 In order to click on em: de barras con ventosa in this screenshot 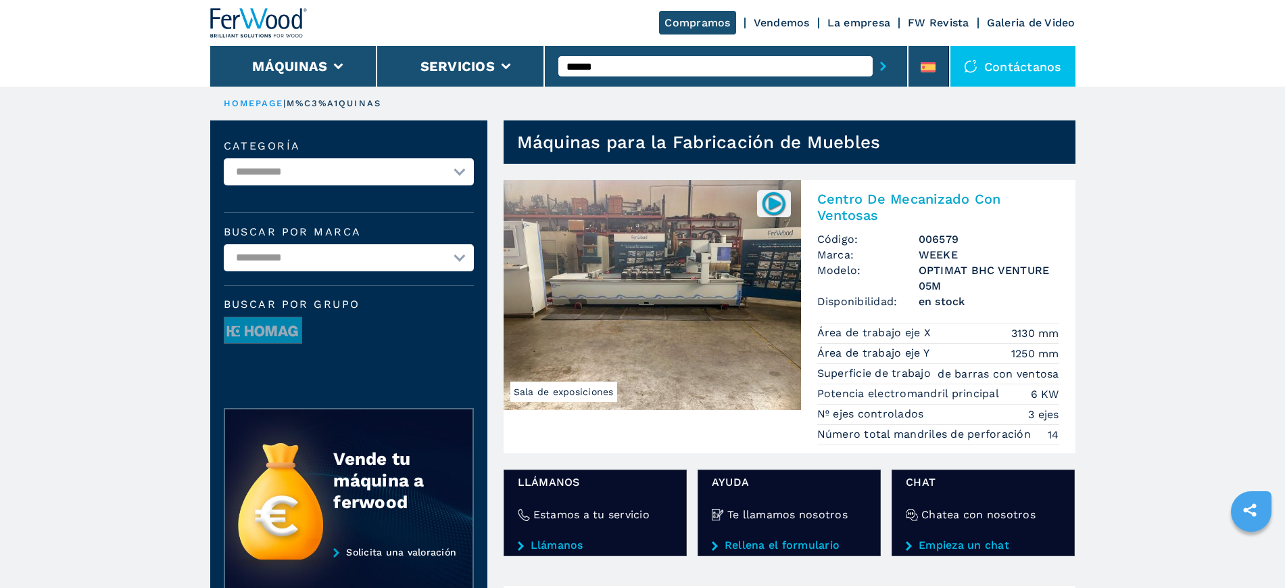, I will do `click(998, 373)`.